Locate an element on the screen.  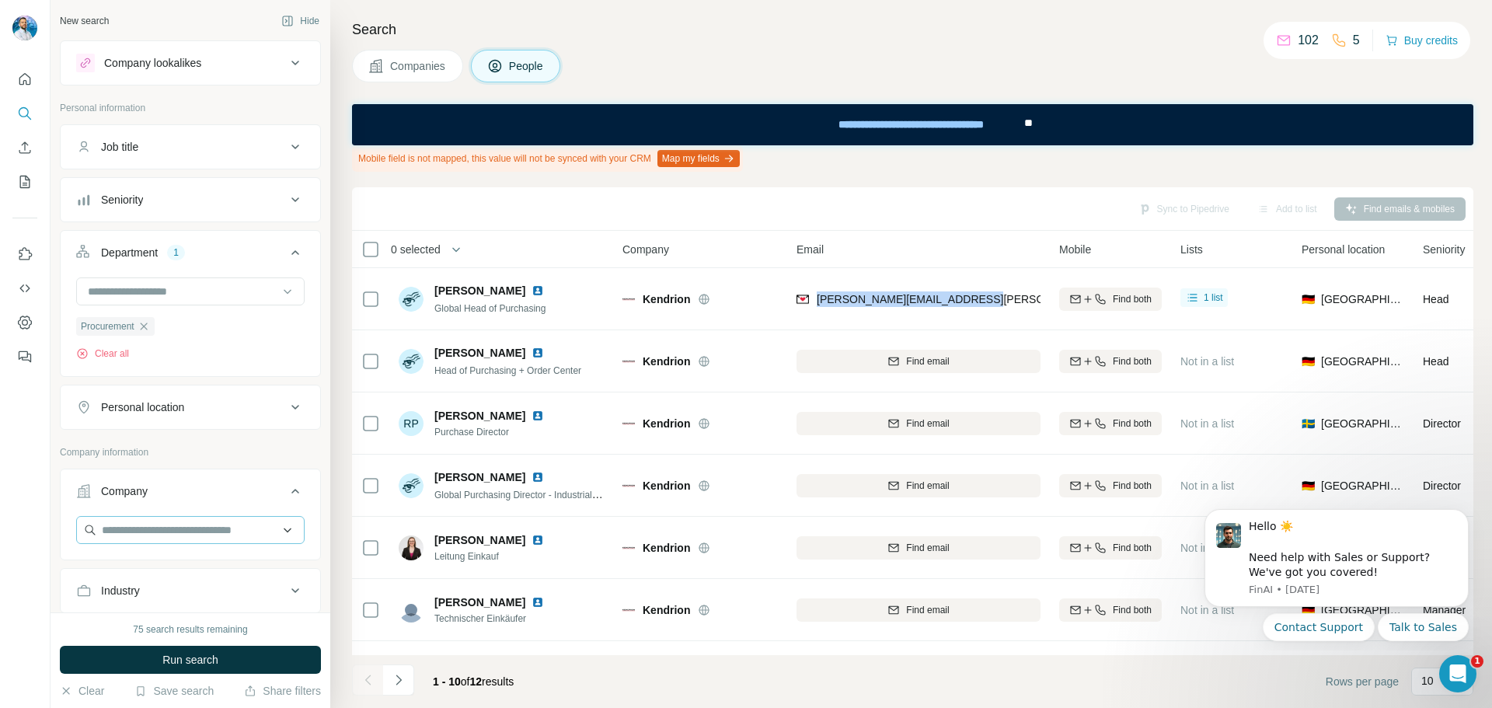
span: Procurement is located at coordinates (107, 326).